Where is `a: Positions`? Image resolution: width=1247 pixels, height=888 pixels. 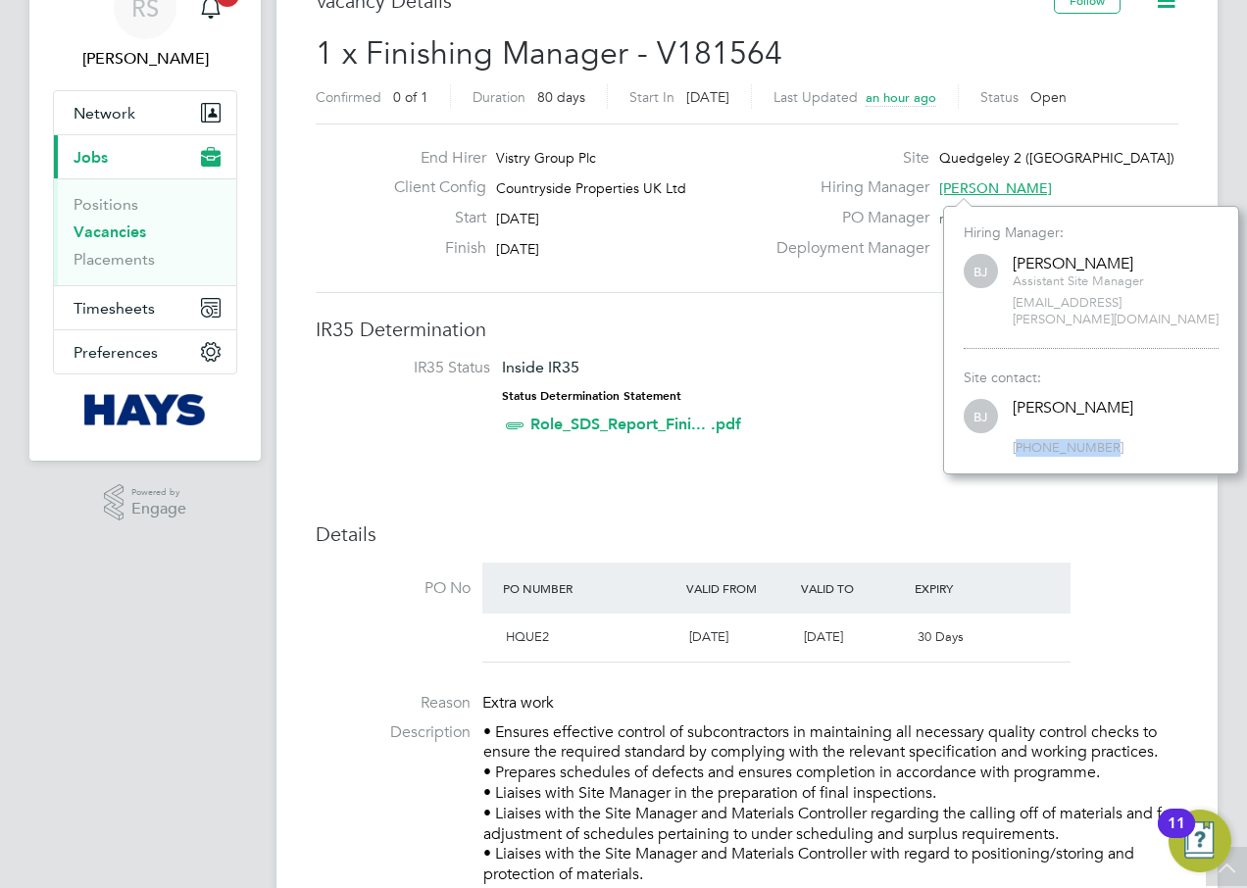 a: Positions is located at coordinates (106, 204).